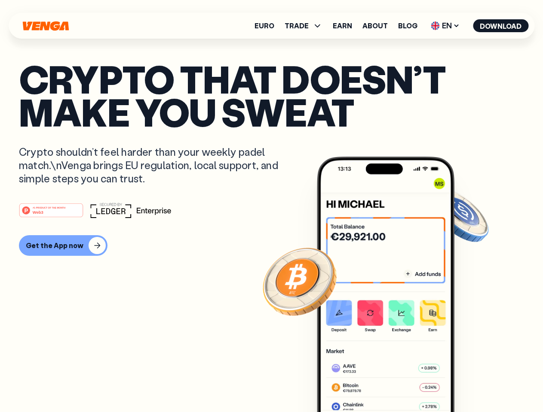 The image size is (543, 412). I want to click on img: Bitcoin, so click(299, 281).